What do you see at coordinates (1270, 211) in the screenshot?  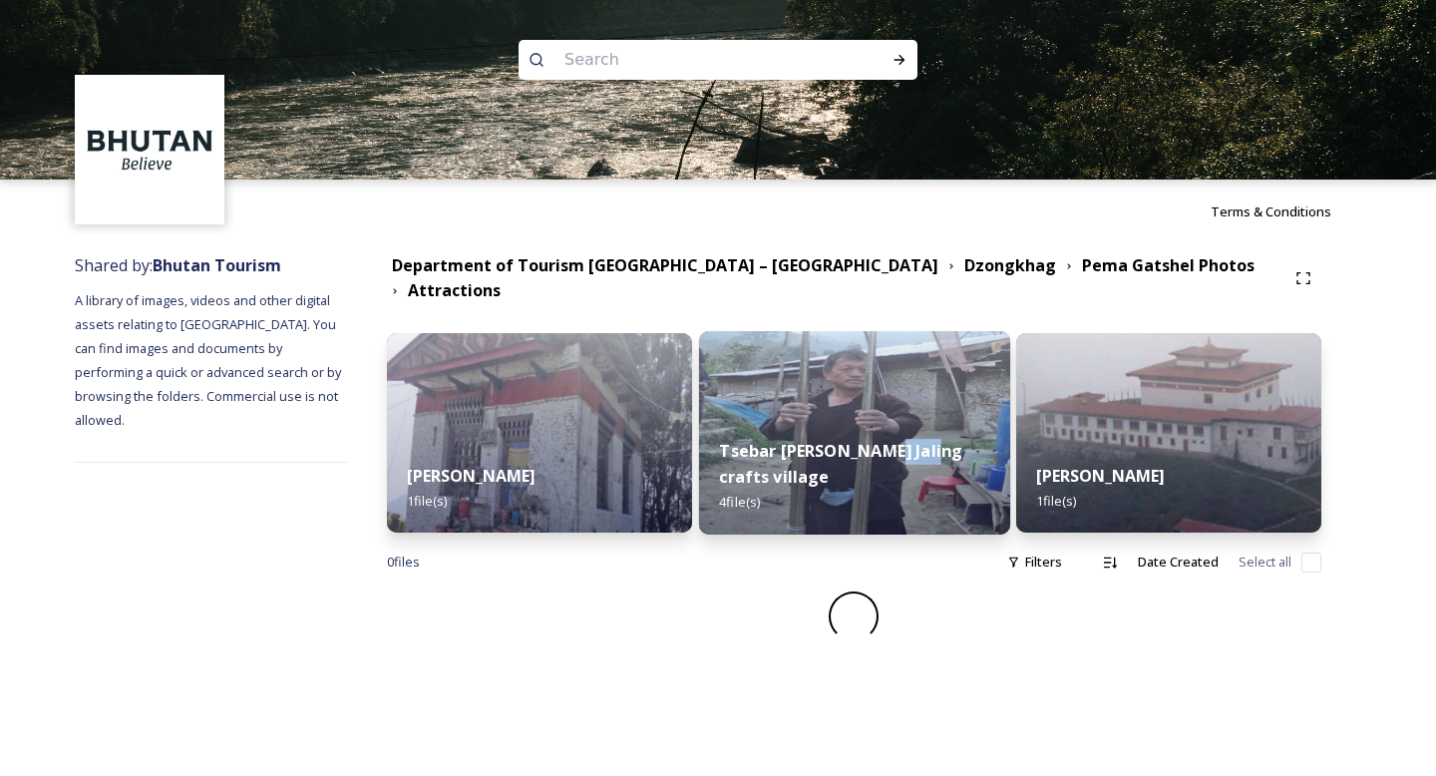 I see `span: Terms & Conditions` at bounding box center [1270, 211].